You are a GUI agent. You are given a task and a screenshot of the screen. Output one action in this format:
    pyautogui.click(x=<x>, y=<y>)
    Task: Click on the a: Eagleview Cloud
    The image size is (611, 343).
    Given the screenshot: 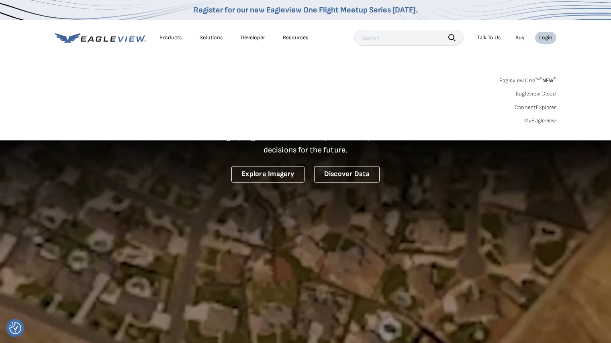 What is the action you would take?
    pyautogui.click(x=536, y=94)
    